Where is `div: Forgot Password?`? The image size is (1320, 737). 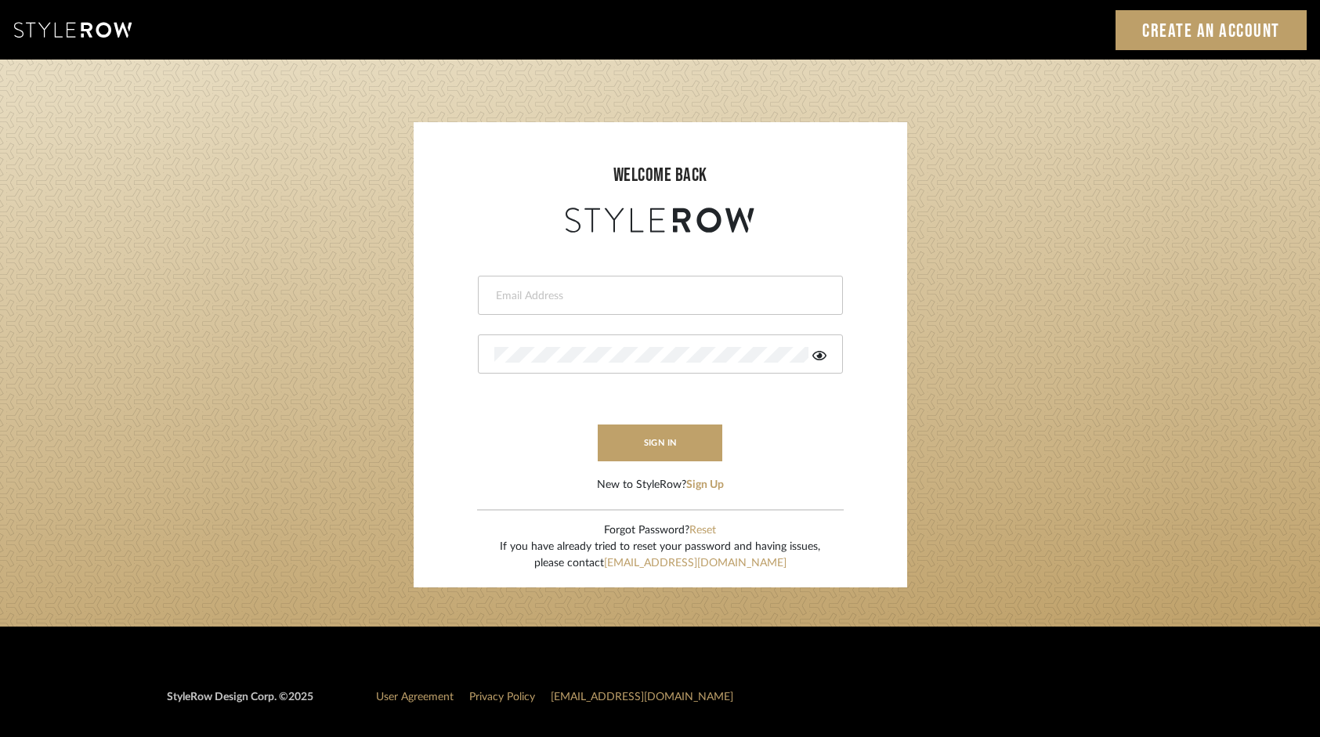
div: Forgot Password? is located at coordinates (660, 530).